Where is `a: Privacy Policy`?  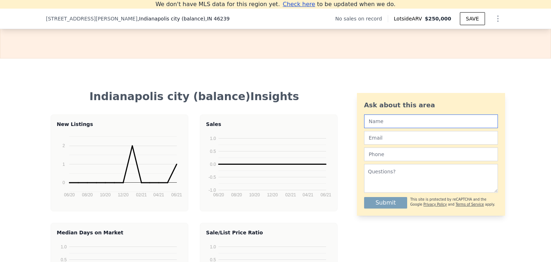 a: Privacy Policy is located at coordinates (435, 204).